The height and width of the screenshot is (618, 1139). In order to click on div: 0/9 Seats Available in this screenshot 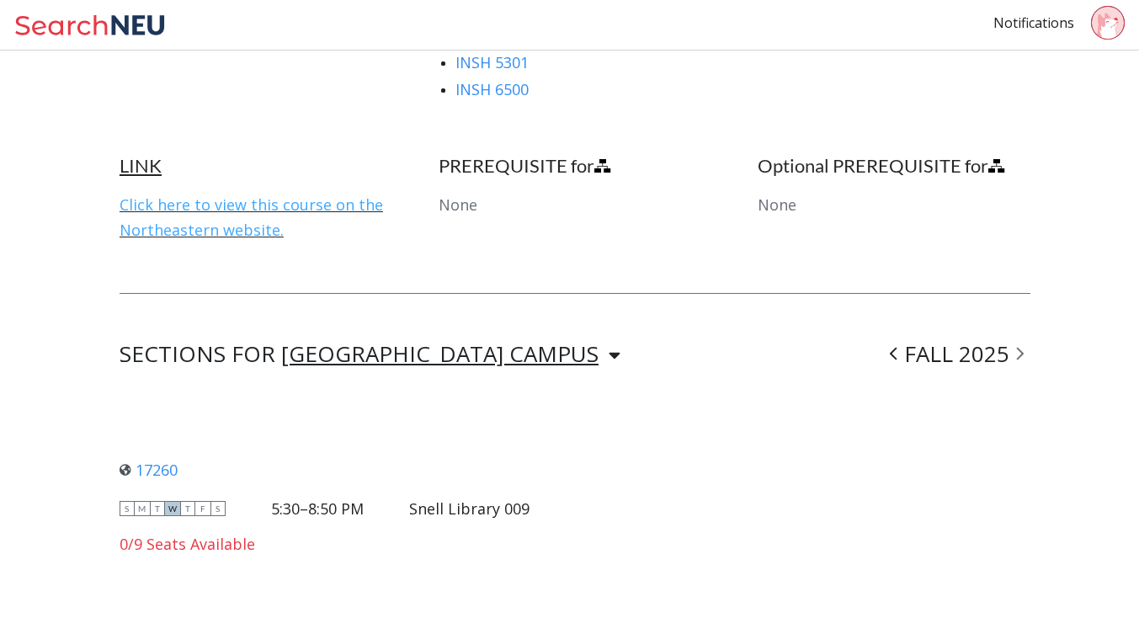, I will do `click(324, 544)`.